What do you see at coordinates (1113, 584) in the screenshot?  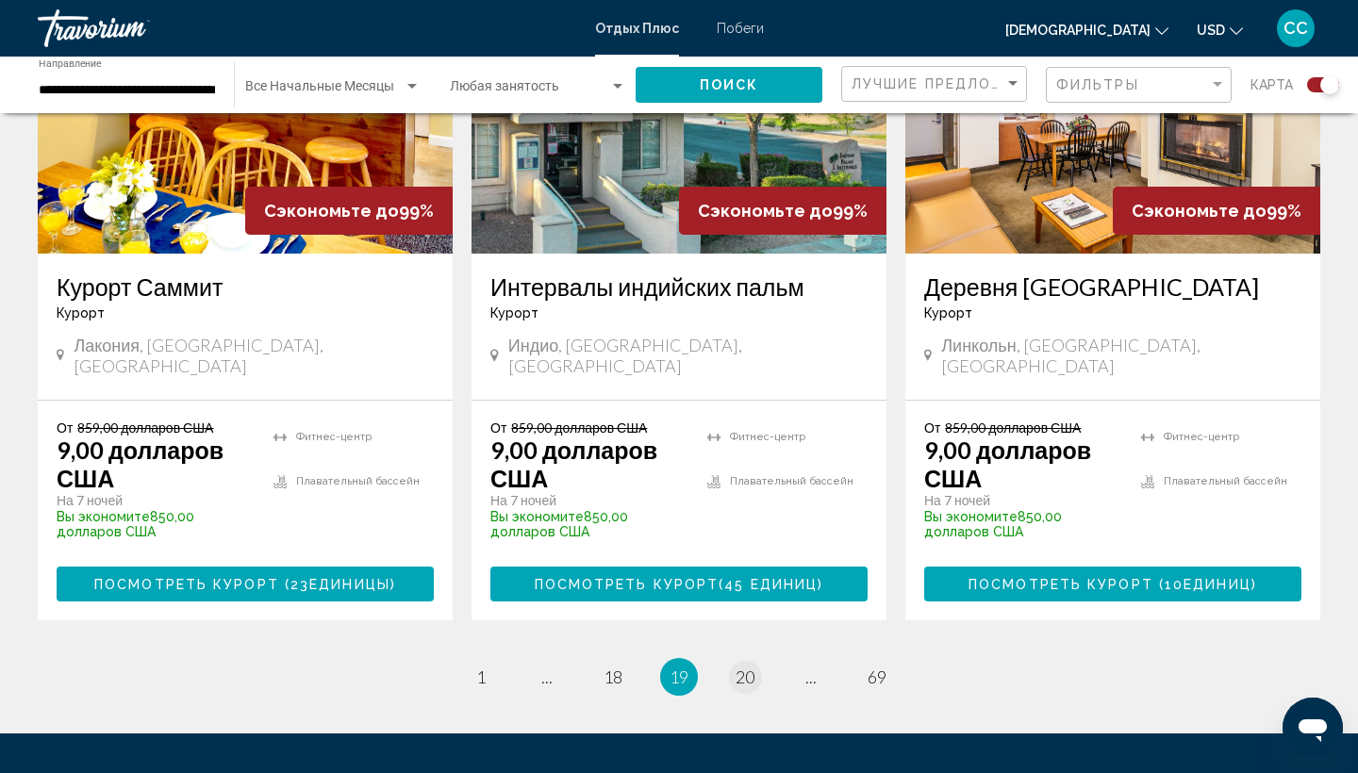 I see `a: ПОСМОТРЕТЬ КУРОРТ (10ЕДИНИЦ)` at bounding box center [1113, 584].